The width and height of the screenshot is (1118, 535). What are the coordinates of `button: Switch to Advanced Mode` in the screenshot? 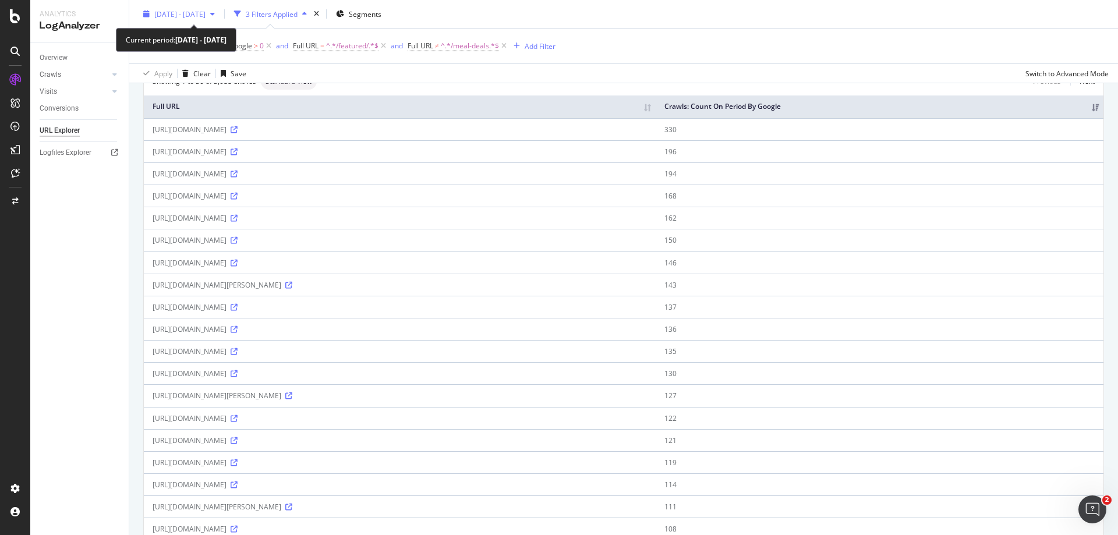 It's located at (1065, 73).